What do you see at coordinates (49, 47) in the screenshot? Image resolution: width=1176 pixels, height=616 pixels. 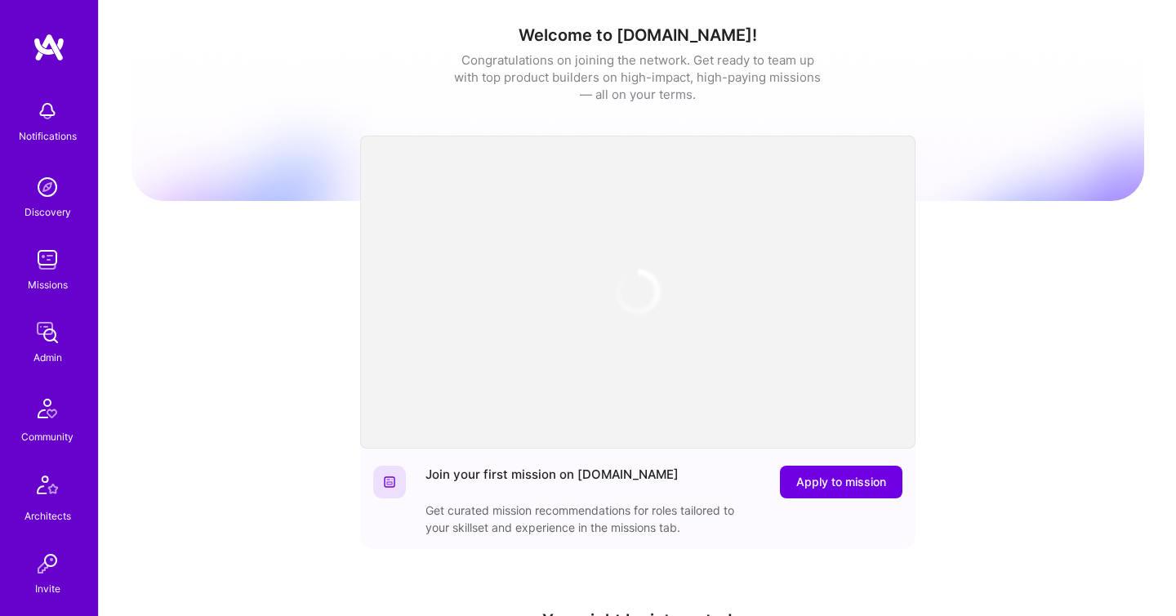 I see `img: logo` at bounding box center [49, 47].